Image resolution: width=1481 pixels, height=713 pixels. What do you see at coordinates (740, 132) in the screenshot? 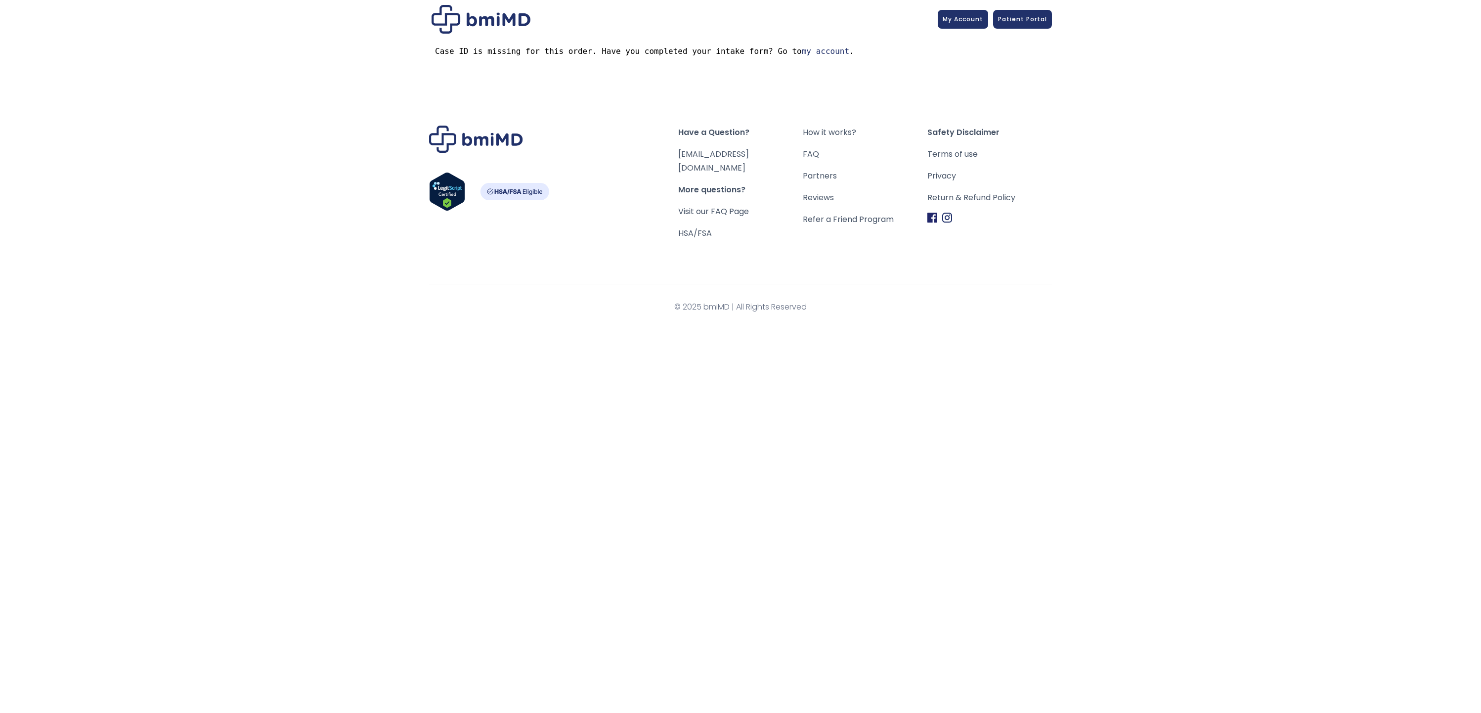
I see `span: Have a Question?` at bounding box center [740, 132].